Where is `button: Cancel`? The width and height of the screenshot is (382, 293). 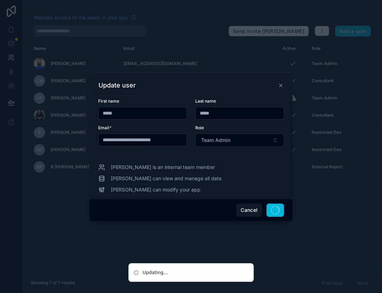
button: Cancel is located at coordinates (249, 210).